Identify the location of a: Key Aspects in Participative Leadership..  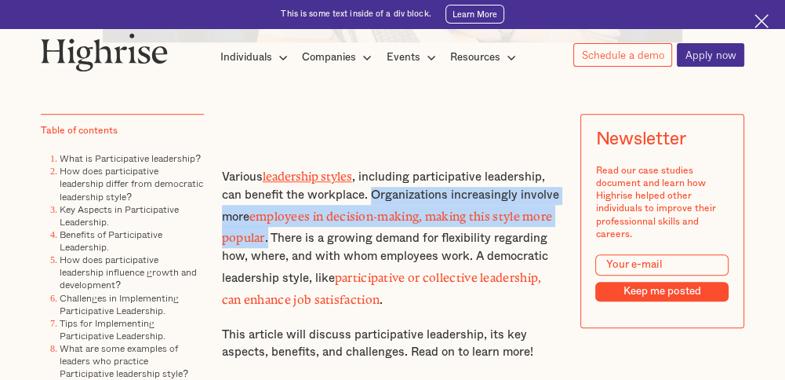
(119, 215).